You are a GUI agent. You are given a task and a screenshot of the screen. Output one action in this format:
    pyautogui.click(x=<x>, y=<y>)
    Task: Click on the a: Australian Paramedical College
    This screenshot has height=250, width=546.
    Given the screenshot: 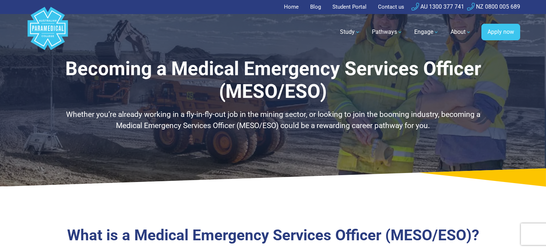 What is the action you would take?
    pyautogui.click(x=48, y=32)
    